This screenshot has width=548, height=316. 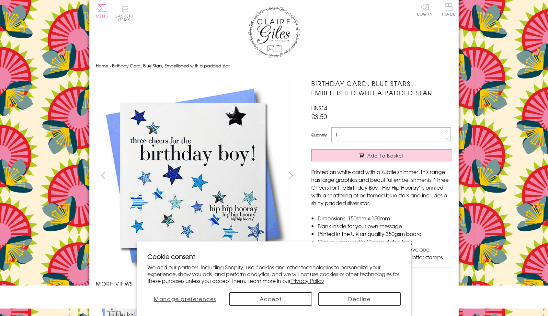 What do you see at coordinates (102, 65) in the screenshot?
I see `a: Home` at bounding box center [102, 65].